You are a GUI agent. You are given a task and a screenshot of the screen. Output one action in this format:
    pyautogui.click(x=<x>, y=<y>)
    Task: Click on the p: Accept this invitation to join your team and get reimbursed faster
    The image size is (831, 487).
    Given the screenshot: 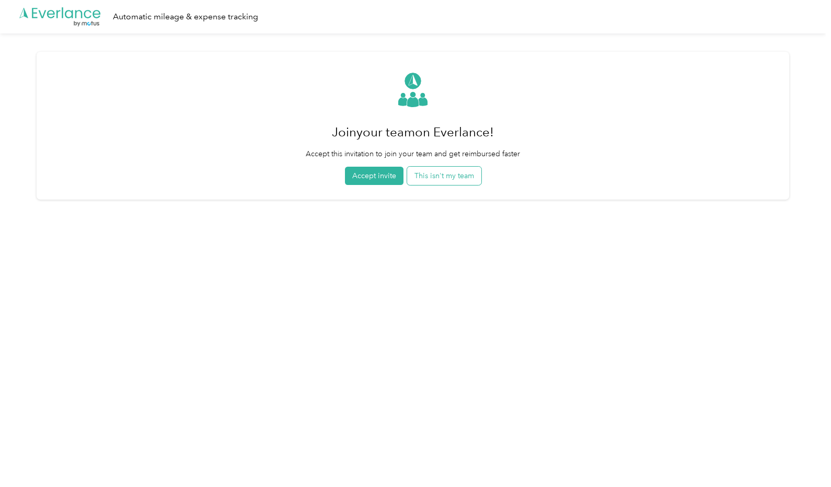 What is the action you would take?
    pyautogui.click(x=413, y=154)
    